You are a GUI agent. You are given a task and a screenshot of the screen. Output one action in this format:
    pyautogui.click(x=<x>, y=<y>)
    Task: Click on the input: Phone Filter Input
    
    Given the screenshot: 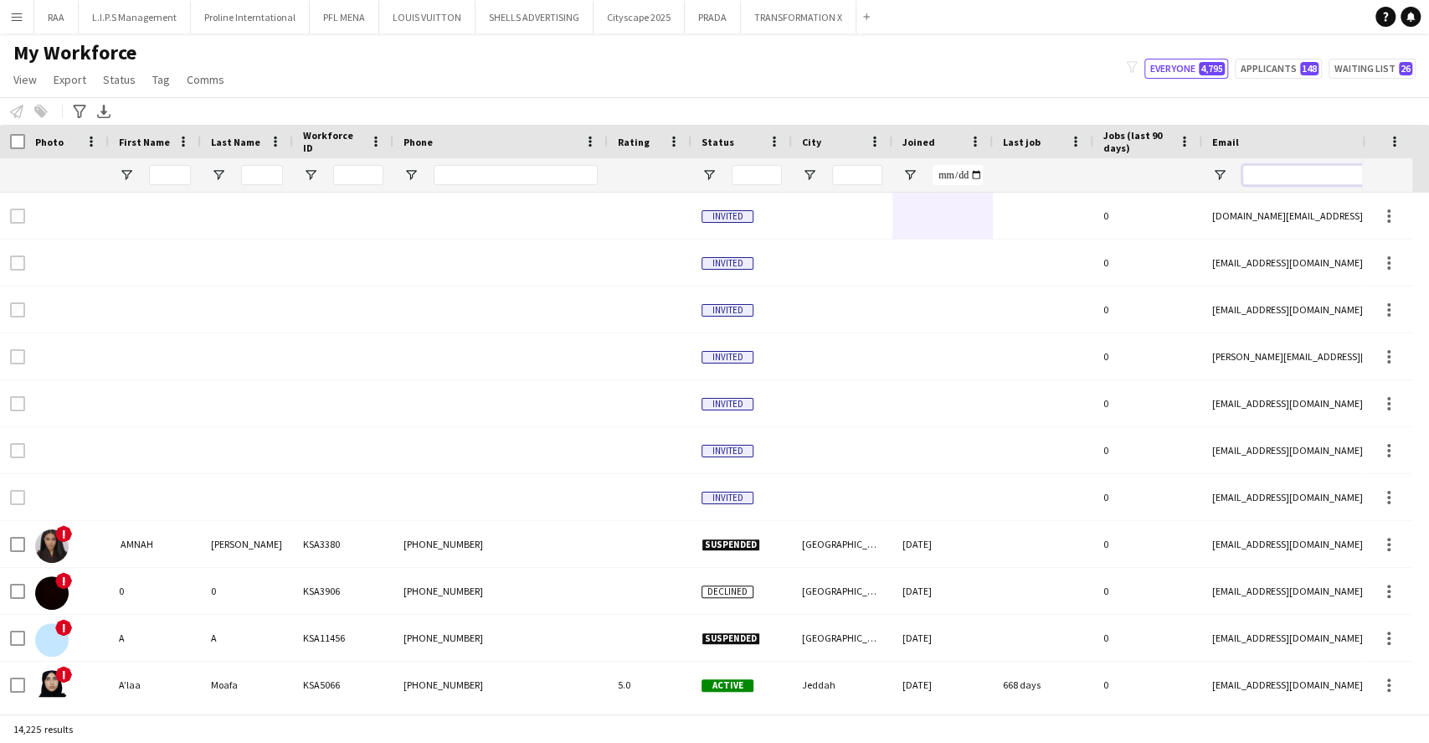 What is the action you would take?
    pyautogui.click(x=516, y=175)
    